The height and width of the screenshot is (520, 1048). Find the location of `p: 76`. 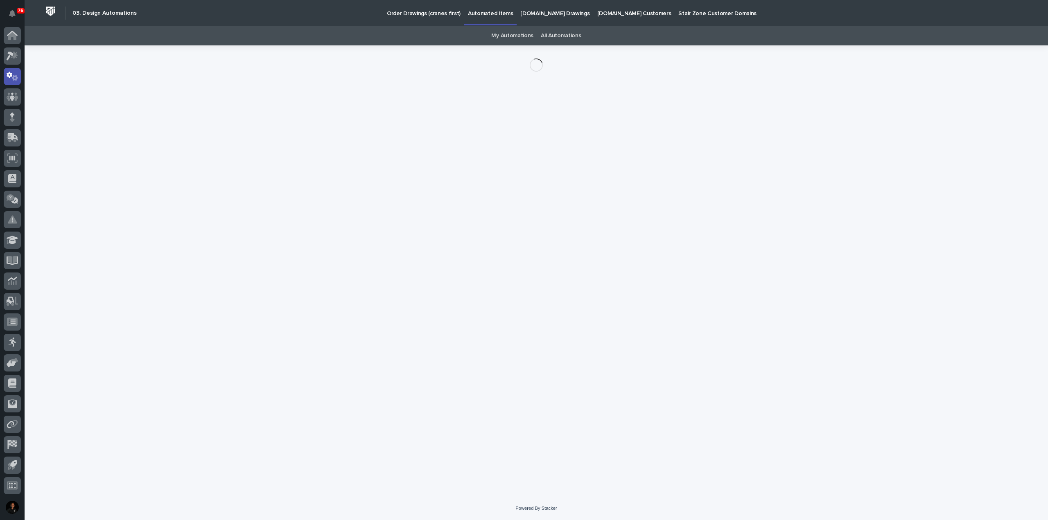

p: 76 is located at coordinates (20, 11).